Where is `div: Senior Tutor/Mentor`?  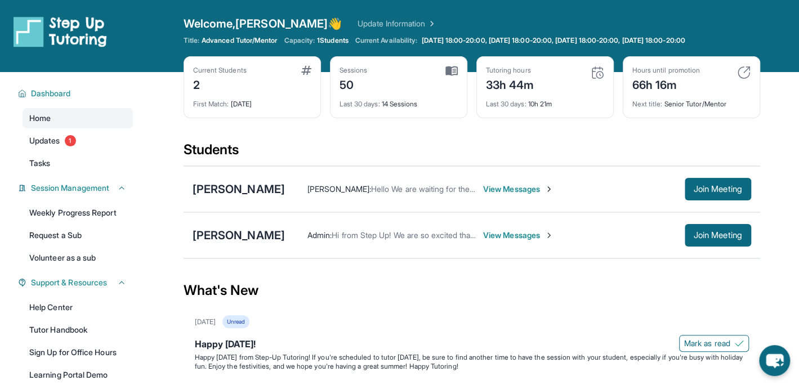
div: Senior Tutor/Mentor is located at coordinates (692, 101).